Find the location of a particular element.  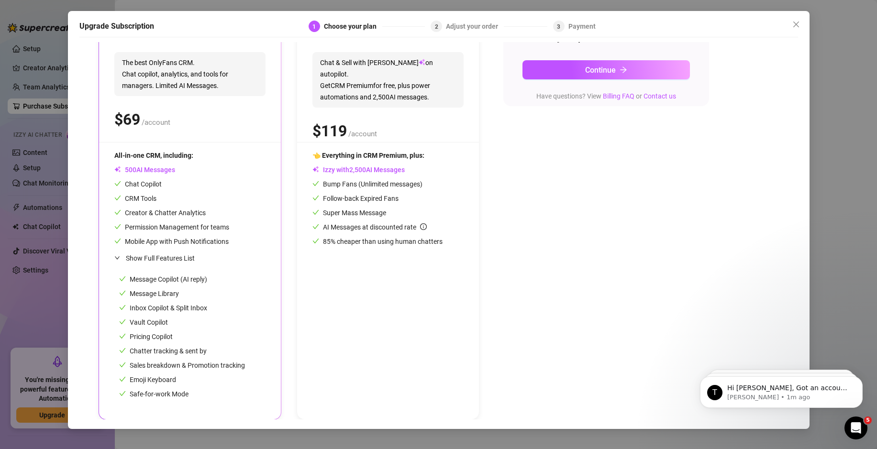

span: Sales breakdown & Promotion tracking is located at coordinates (182, 366).